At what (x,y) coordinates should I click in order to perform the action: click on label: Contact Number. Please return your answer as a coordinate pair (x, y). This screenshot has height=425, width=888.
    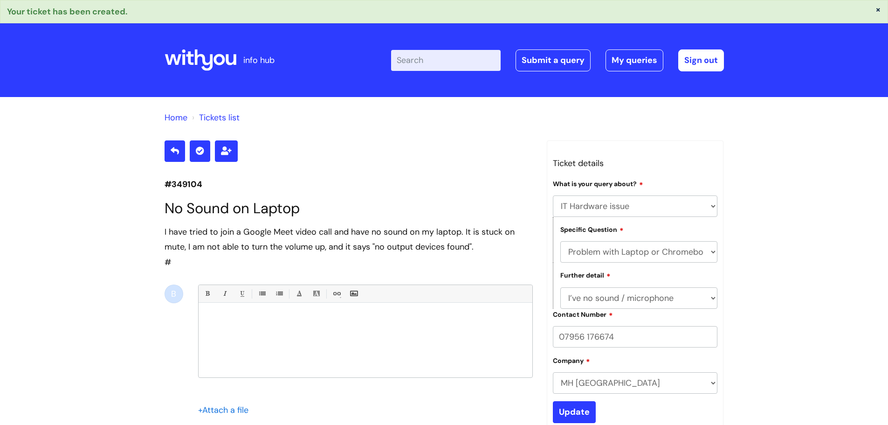
    Looking at the image, I should click on (583, 314).